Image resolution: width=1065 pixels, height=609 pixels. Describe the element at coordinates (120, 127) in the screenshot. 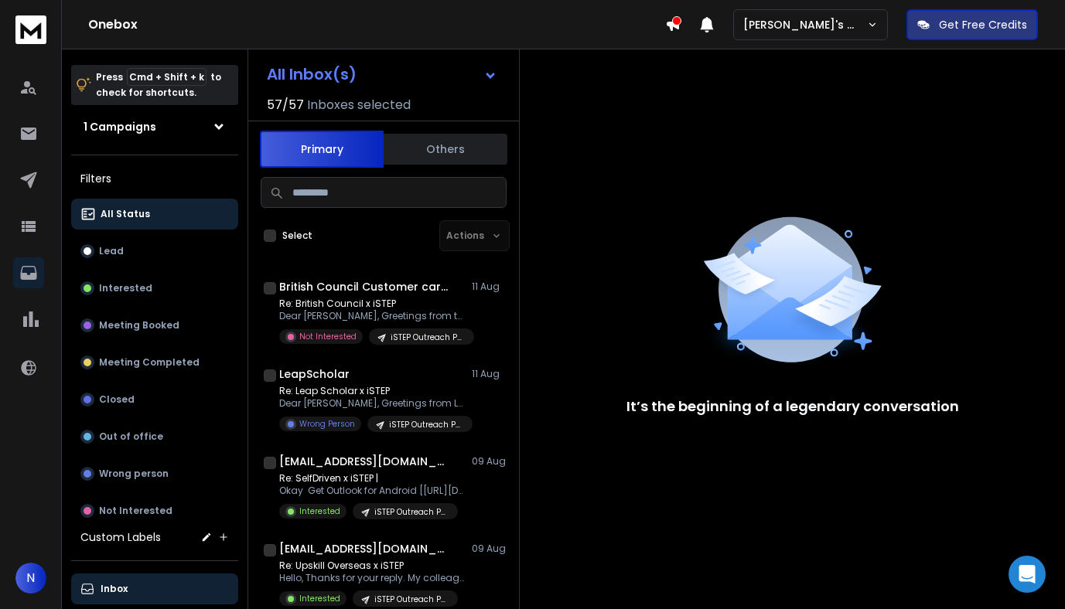

I see `h1: 1 Campaigns` at that location.